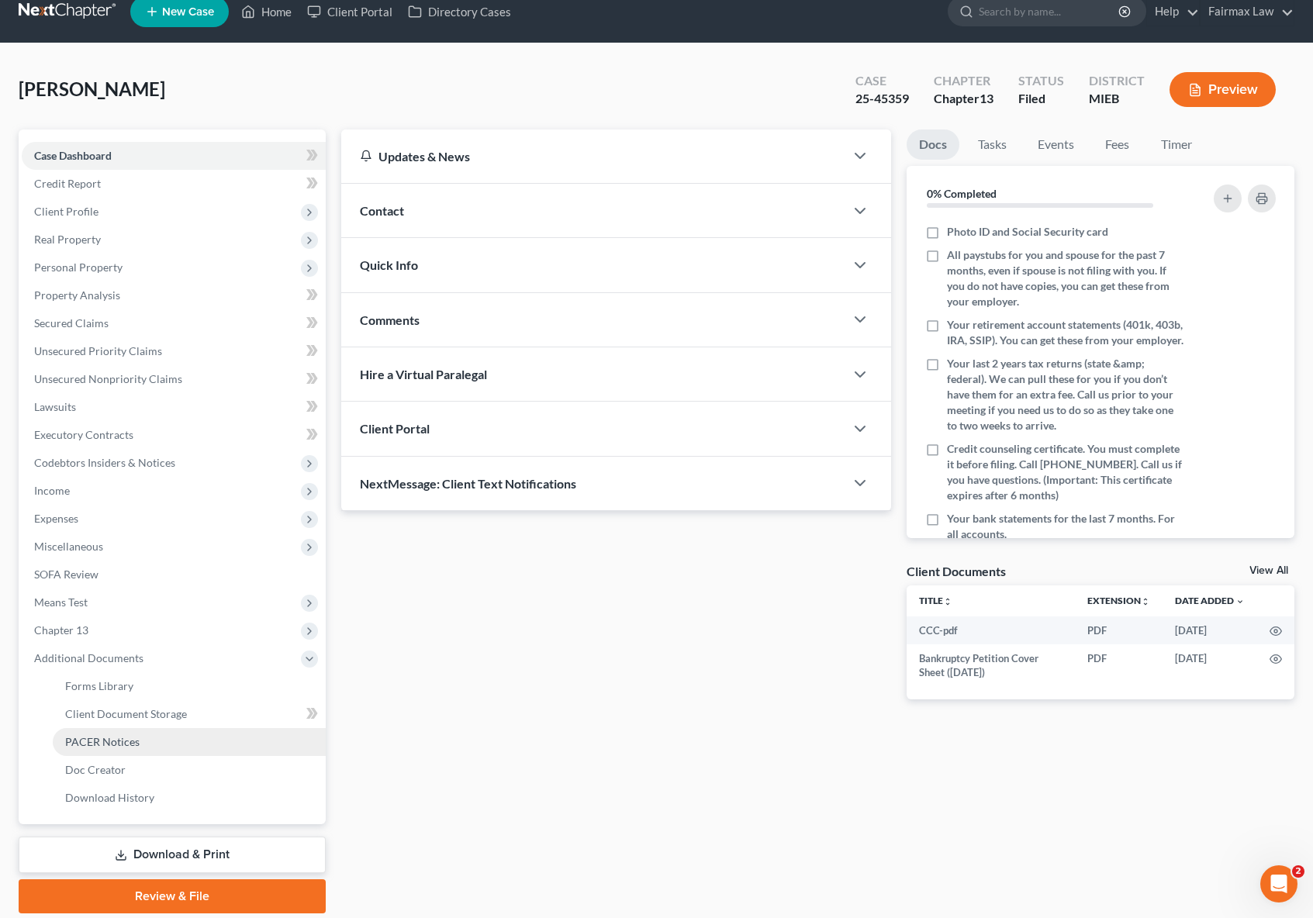  I want to click on a: Extensionunfold_more, so click(1119, 600).